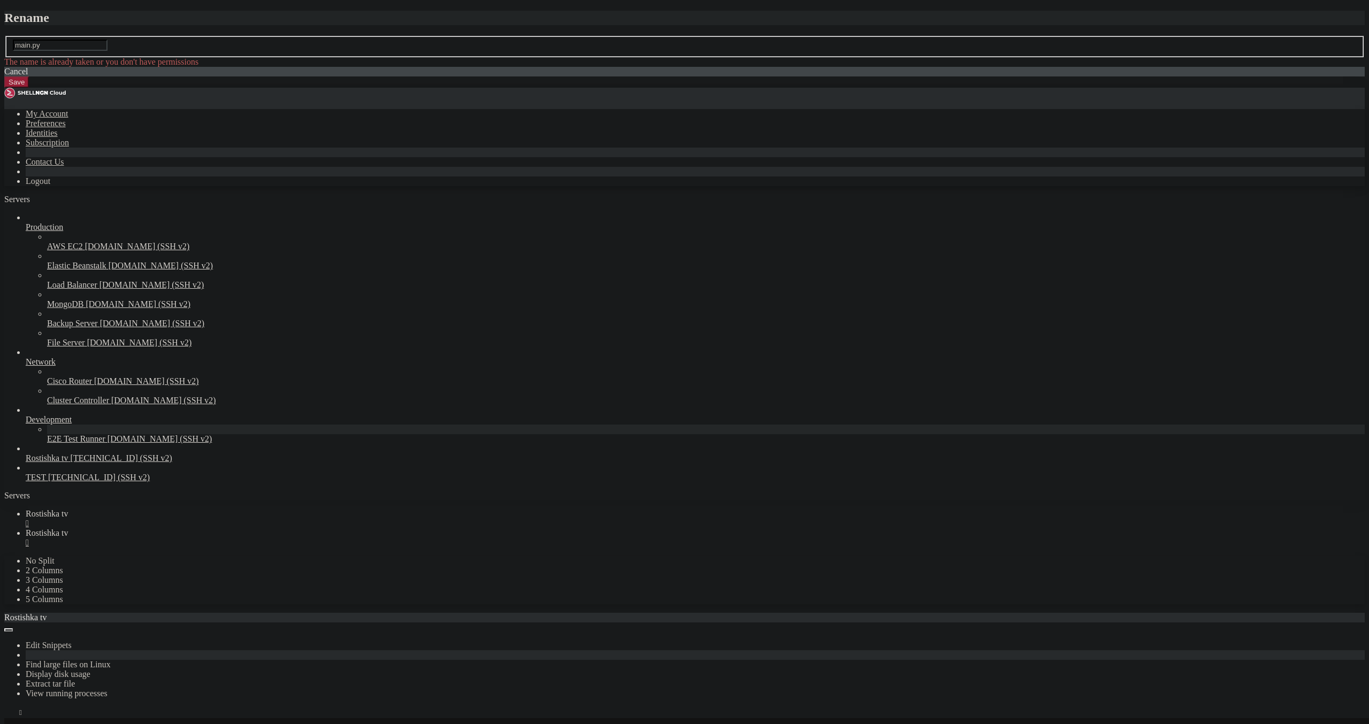 The width and height of the screenshot is (1369, 724). What do you see at coordinates (617, 524) in the screenshot?
I see `x-row: c^CGoodbye!` at bounding box center [617, 524].